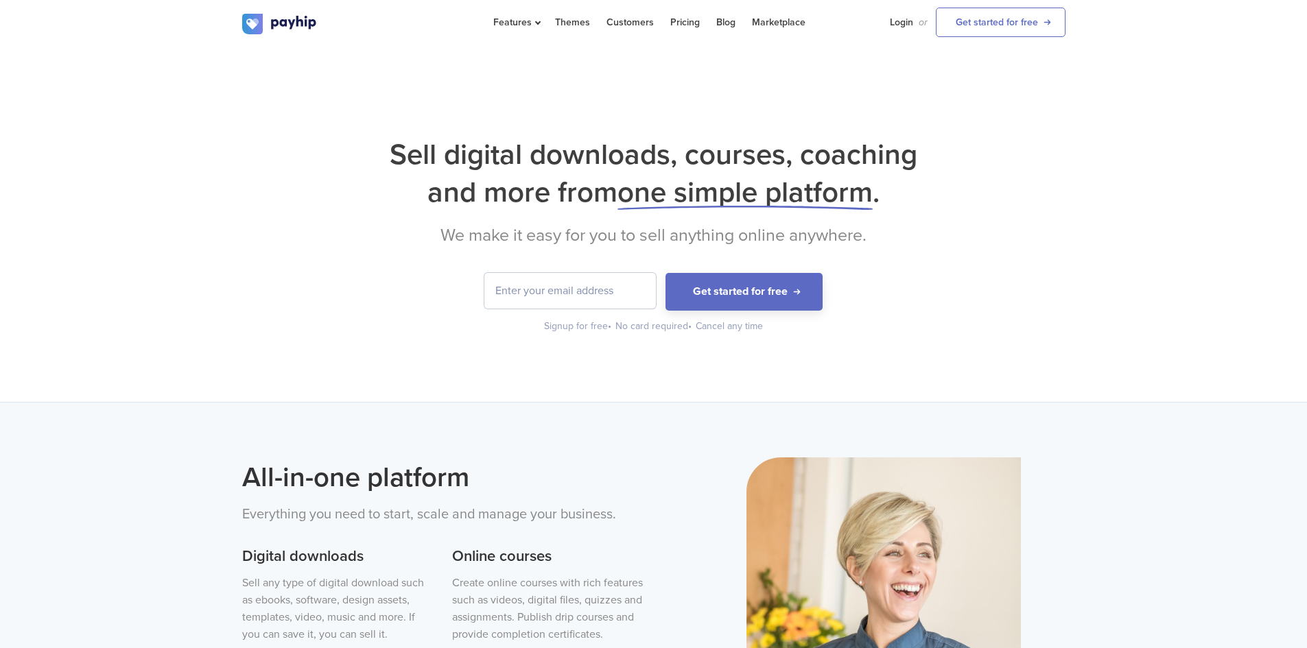  I want to click on div: No card required, so click(654, 327).